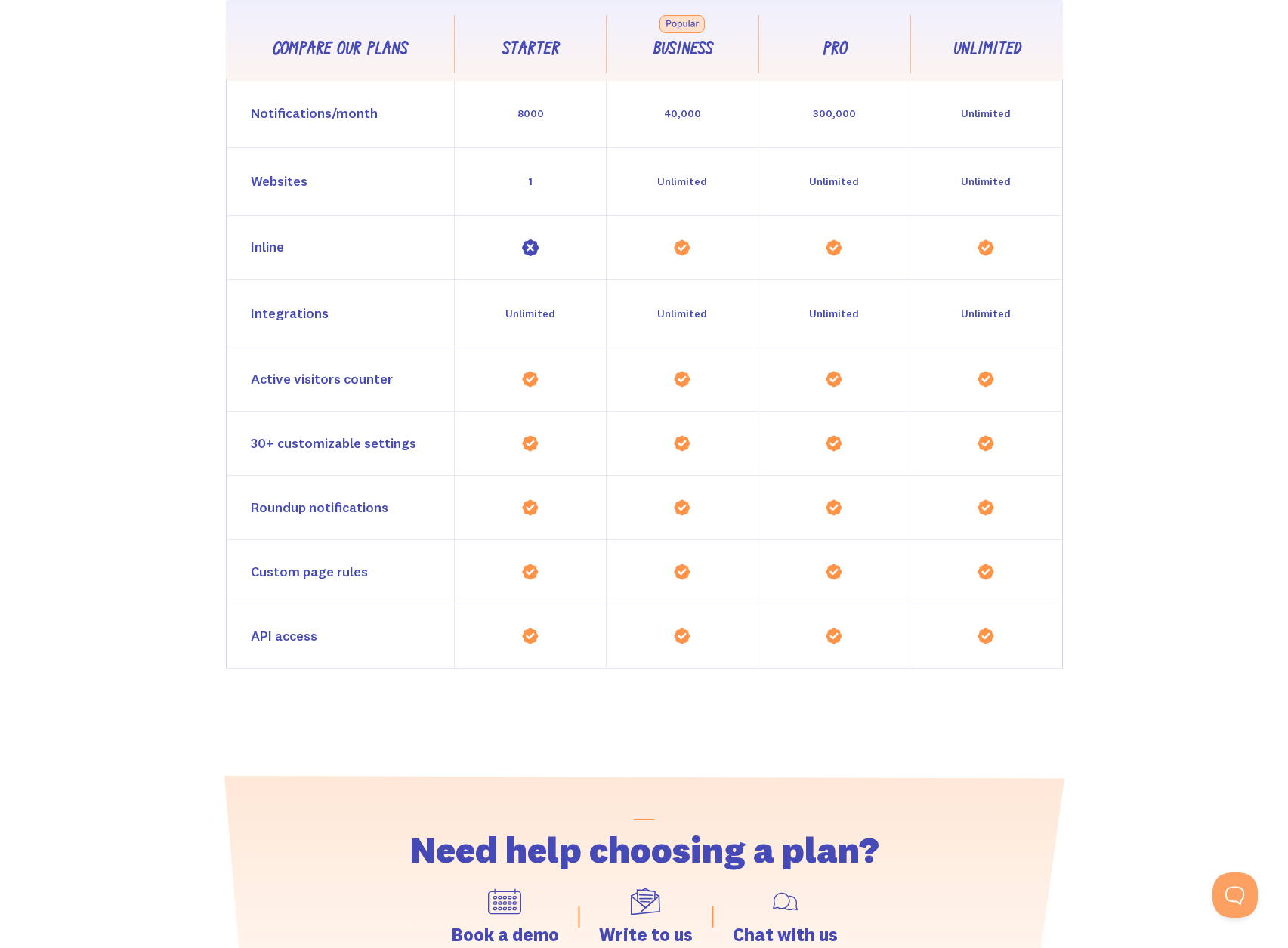 The image size is (1288, 948). Describe the element at coordinates (314, 113) in the screenshot. I see `div: Notifications/month` at that location.